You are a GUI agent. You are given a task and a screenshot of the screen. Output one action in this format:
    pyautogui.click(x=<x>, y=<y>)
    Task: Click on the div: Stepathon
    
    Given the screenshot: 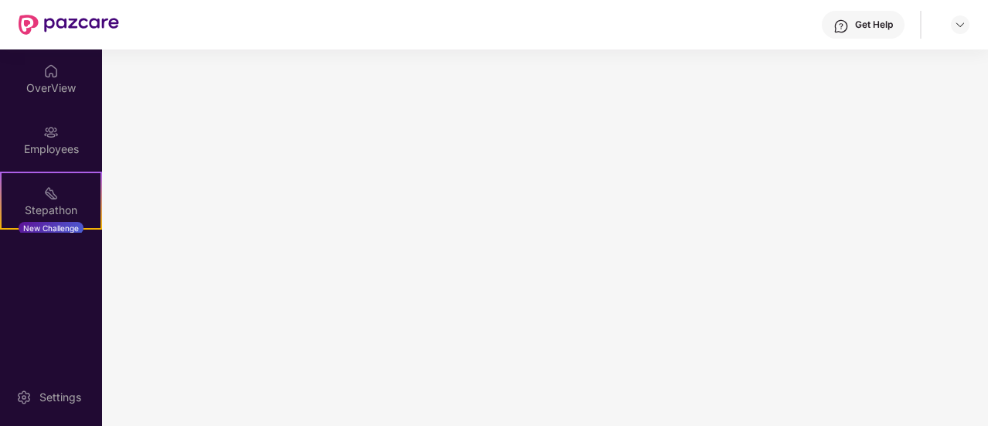 What is the action you would take?
    pyautogui.click(x=51, y=210)
    